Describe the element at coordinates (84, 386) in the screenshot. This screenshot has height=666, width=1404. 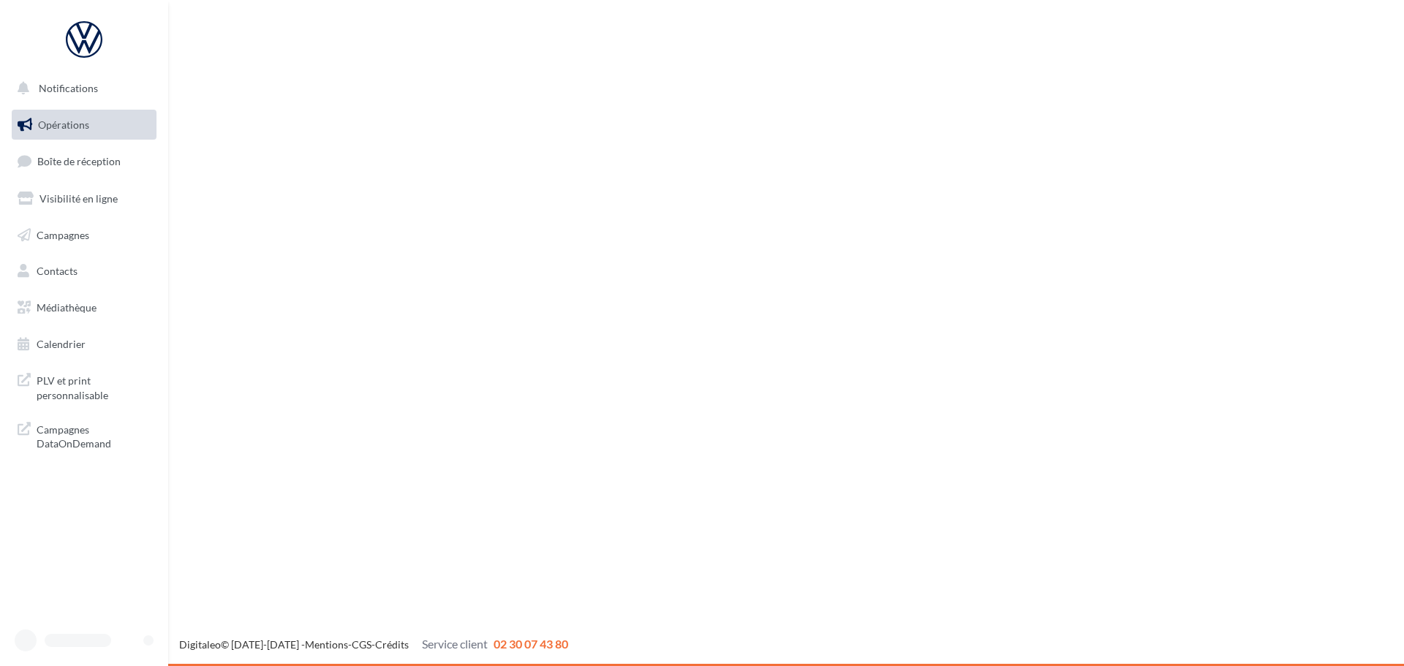
I see `a: PLV et print personnalisable` at that location.